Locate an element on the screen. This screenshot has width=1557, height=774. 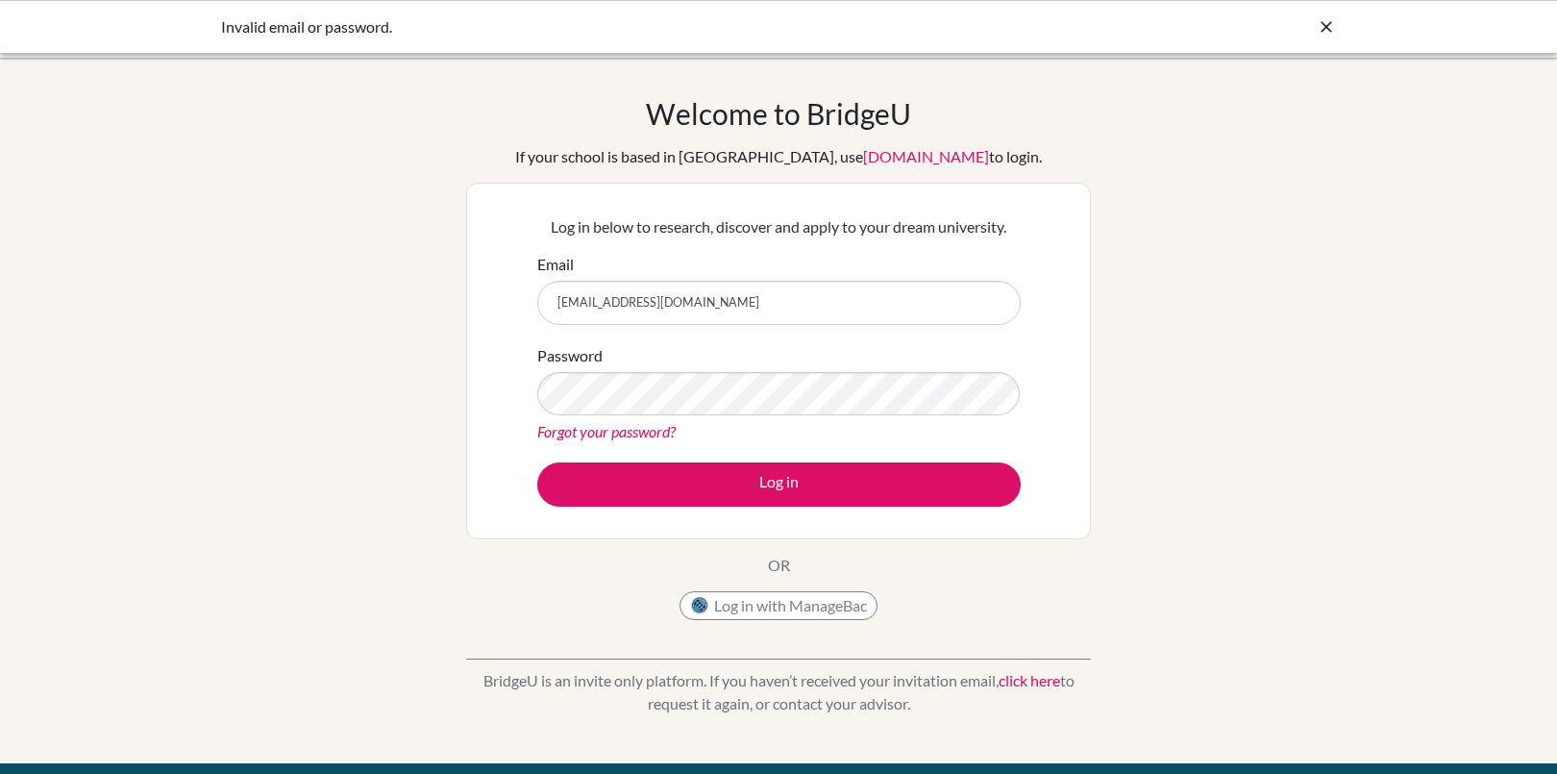
label: Email is located at coordinates (556, 264).